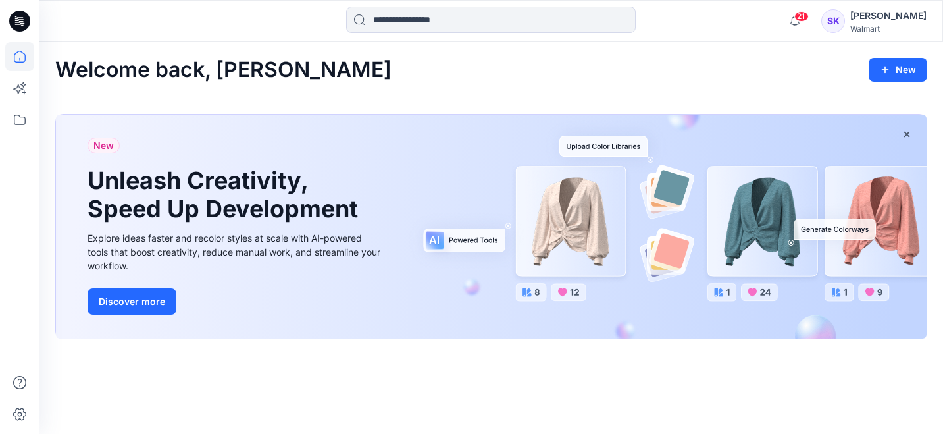 The height and width of the screenshot is (434, 943). What do you see at coordinates (236, 251) in the screenshot?
I see `div: Explore ideas faster and recolor styles at scale with AI-powered tools that boost creativity, red...` at bounding box center [236, 251].